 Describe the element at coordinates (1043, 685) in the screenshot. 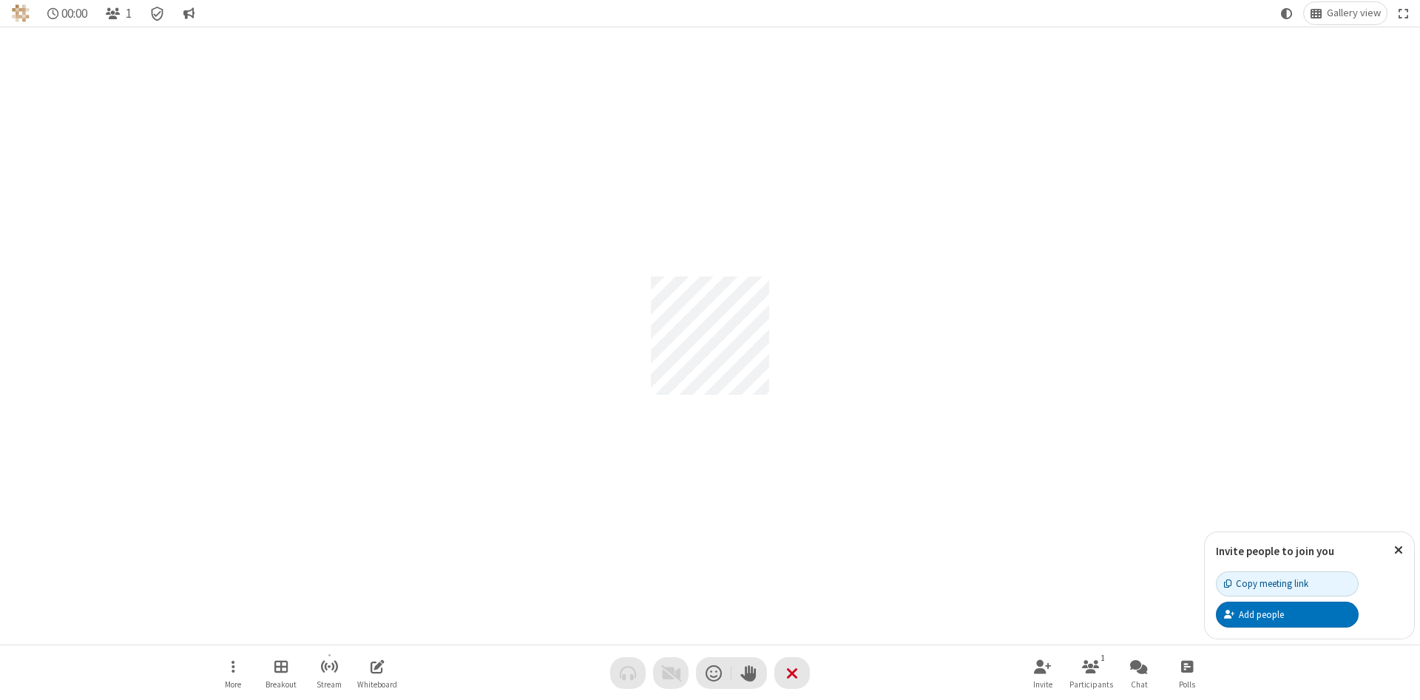

I see `span: Invite` at that location.